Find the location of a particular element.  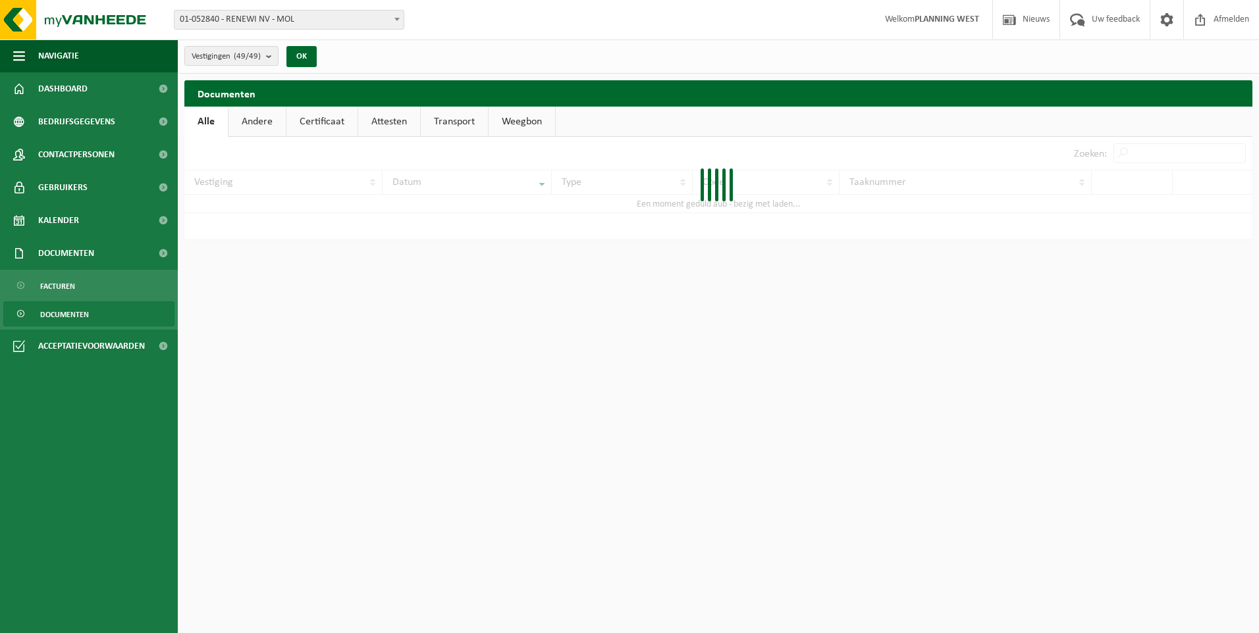

a: Attesten is located at coordinates (389, 122).